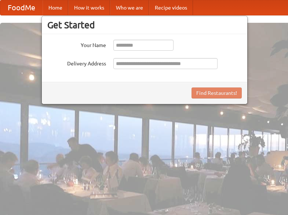 The width and height of the screenshot is (288, 215). I want to click on label: Delivery Address, so click(77, 62).